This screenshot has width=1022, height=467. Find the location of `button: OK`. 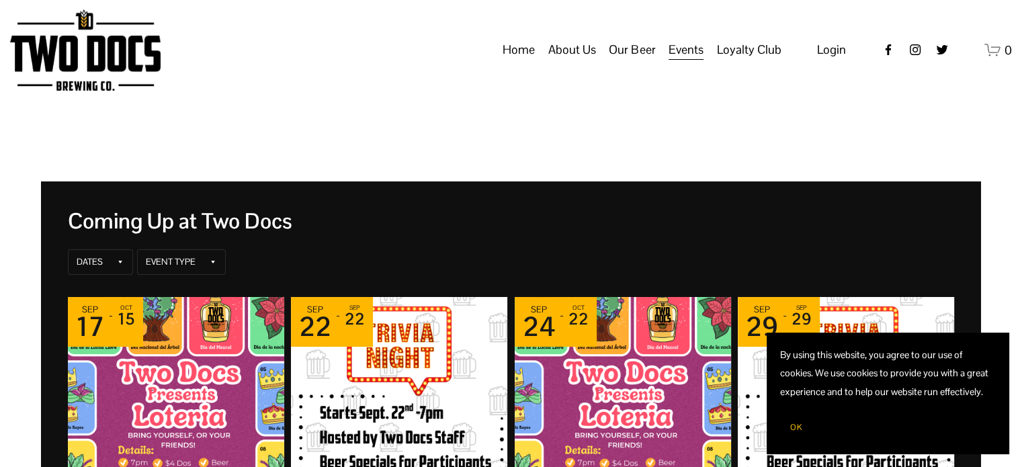

button: OK is located at coordinates (796, 427).